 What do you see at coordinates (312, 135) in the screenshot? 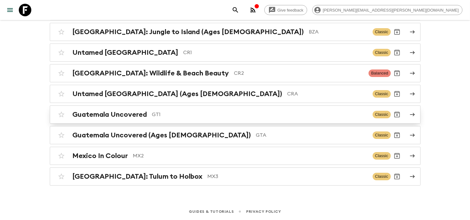
I see `p: GTA` at bounding box center [312, 135].